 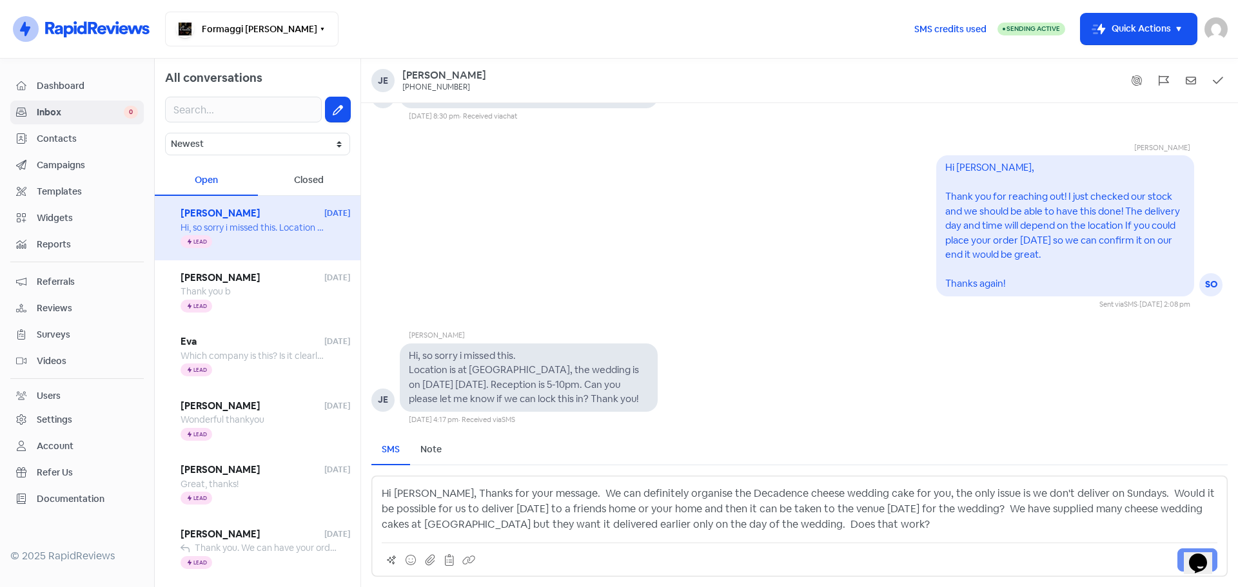 I want to click on span: Referrals, so click(x=87, y=282).